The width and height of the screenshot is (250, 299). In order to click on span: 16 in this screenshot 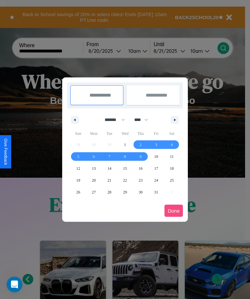, I will do `click(141, 168)`.